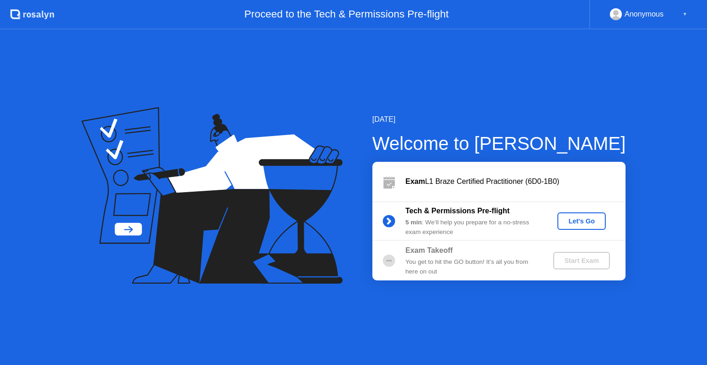 The width and height of the screenshot is (707, 365). I want to click on div: L1 Braze Certified Practitioner (6D0-1B0), so click(515, 182).